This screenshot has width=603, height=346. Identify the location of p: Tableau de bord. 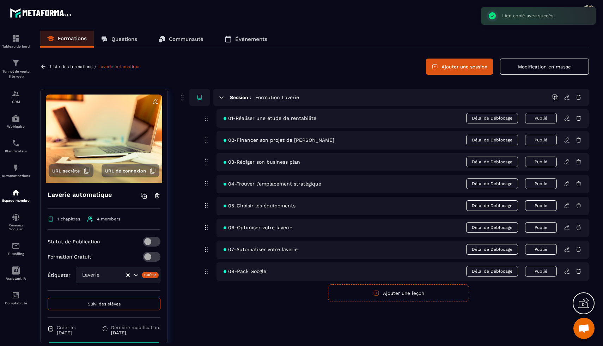
(16, 46).